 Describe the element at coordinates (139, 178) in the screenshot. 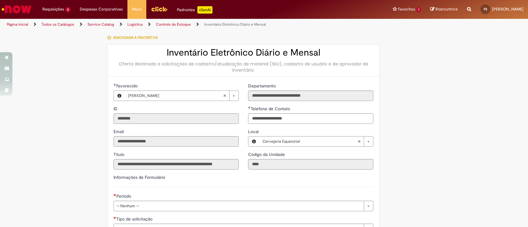

I see `label: Informações de Formulário` at that location.